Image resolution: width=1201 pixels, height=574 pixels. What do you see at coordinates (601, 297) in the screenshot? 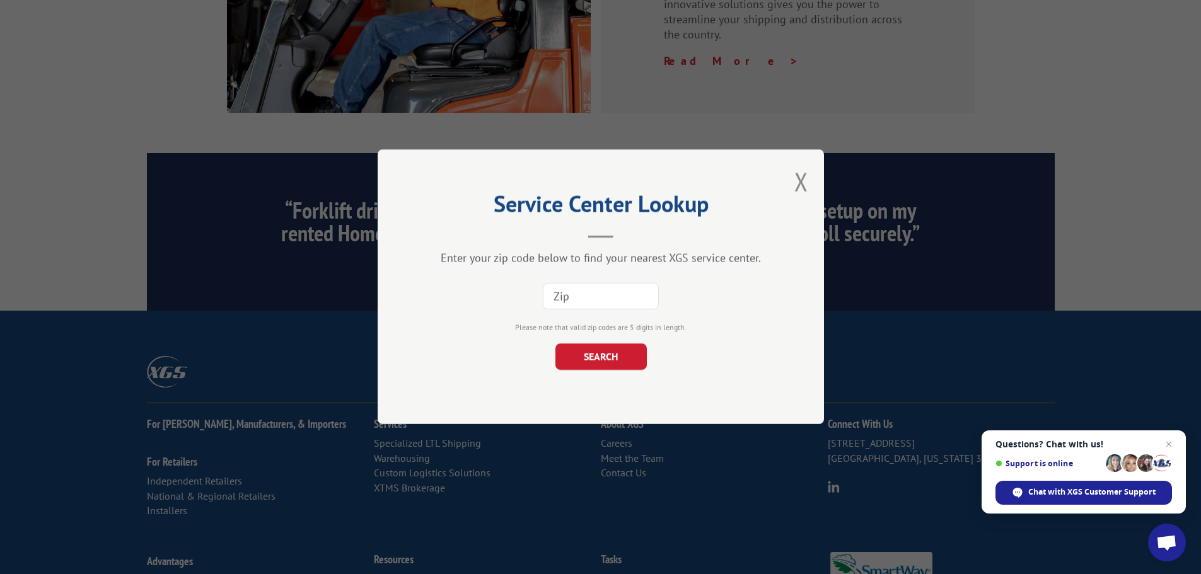
I see `input: Zip` at bounding box center [601, 297].